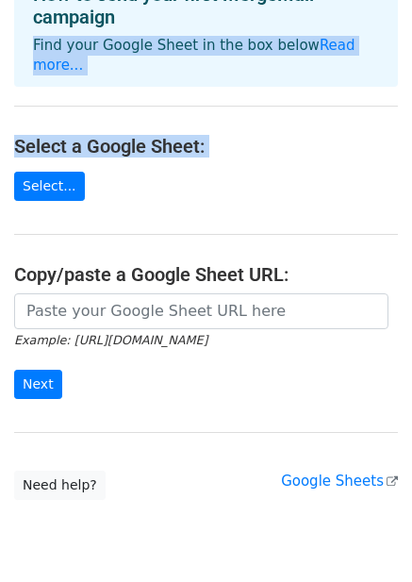 Image resolution: width=412 pixels, height=582 pixels. What do you see at coordinates (49, 186) in the screenshot?
I see `a: Select...` at bounding box center [49, 186].